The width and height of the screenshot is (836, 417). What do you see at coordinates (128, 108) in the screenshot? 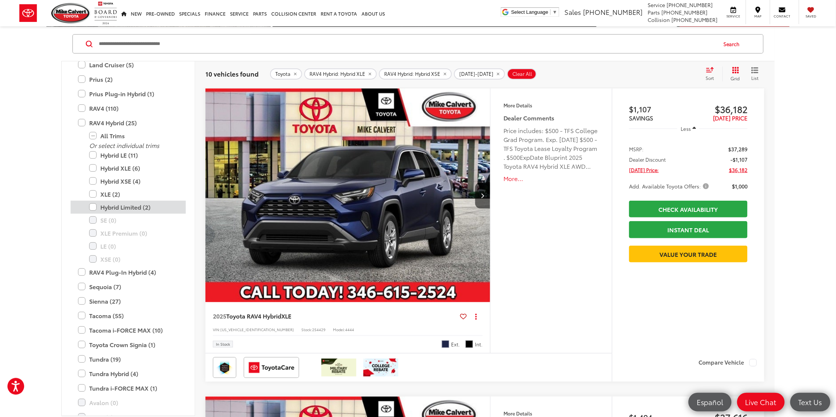
I see `label: RAV4 (110)` at bounding box center [128, 108].